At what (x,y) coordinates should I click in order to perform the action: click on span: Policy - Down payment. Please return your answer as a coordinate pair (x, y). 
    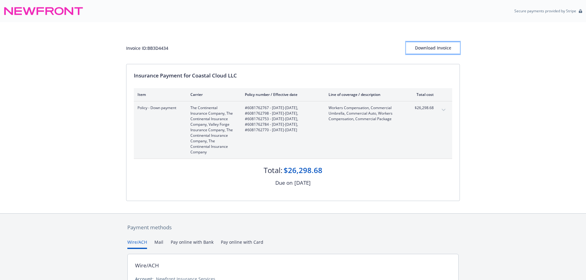
    Looking at the image, I should click on (159, 108).